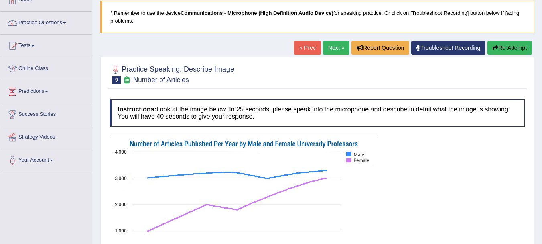 This screenshot has height=244, width=542. Describe the element at coordinates (46, 113) in the screenshot. I see `a: Success Stories` at that location.